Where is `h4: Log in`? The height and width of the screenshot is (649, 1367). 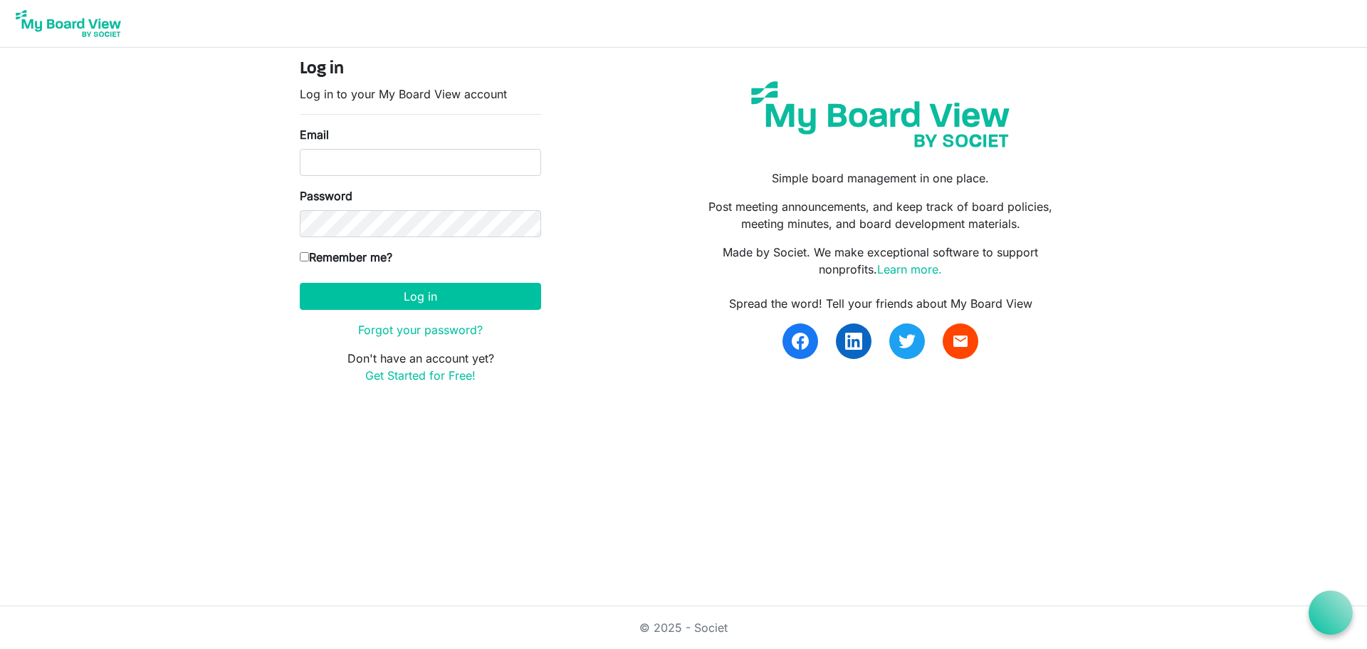 h4: Log in is located at coordinates (420, 69).